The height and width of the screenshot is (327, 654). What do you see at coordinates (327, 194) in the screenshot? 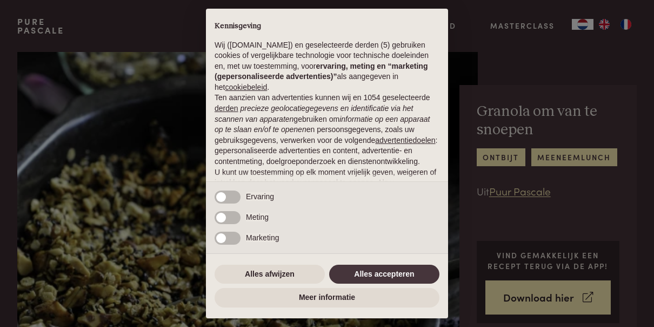
I see `p: U kunt uw toestemming op elk moment vrijelijk geven, weigeren of intrekken door het voorkeurenpan...` at bounding box center [327, 194].